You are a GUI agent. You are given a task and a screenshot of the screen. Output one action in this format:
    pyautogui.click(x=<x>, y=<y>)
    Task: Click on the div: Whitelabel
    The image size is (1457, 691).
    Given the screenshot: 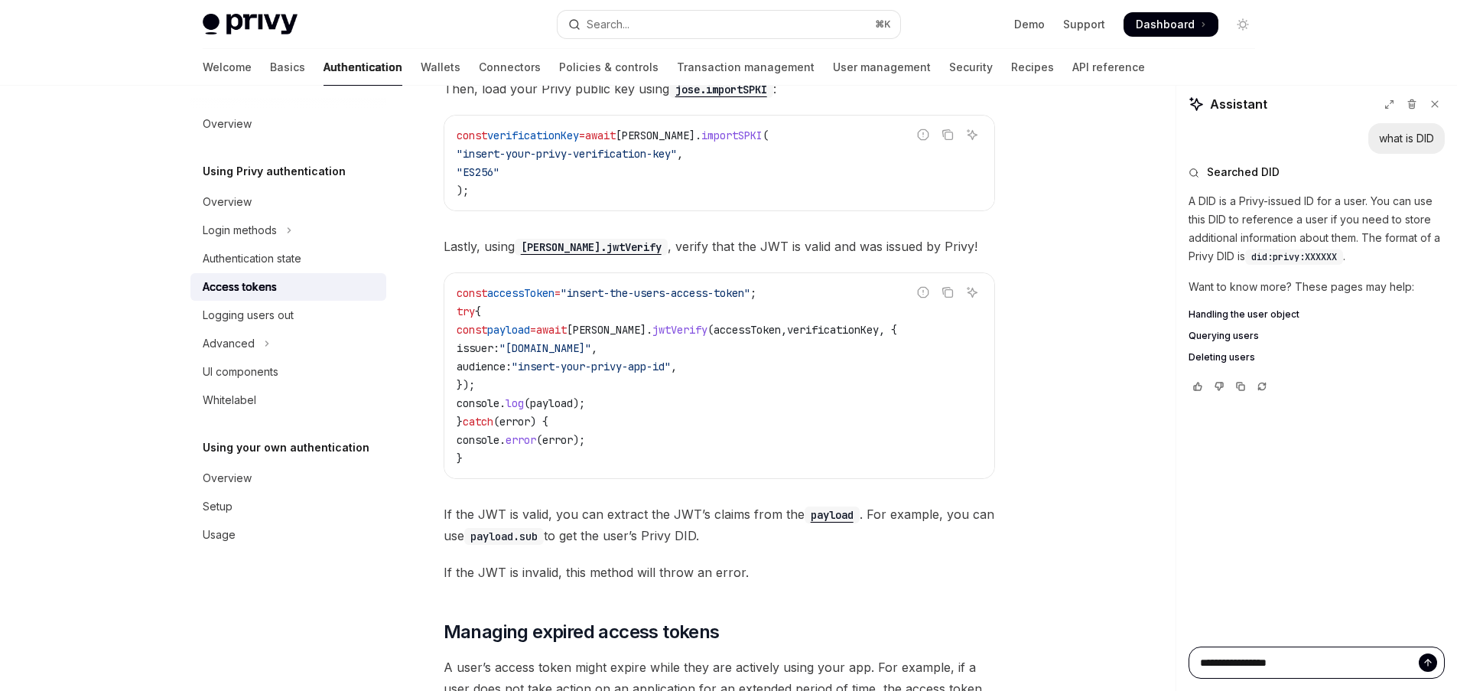 What is the action you would take?
    pyautogui.click(x=229, y=400)
    